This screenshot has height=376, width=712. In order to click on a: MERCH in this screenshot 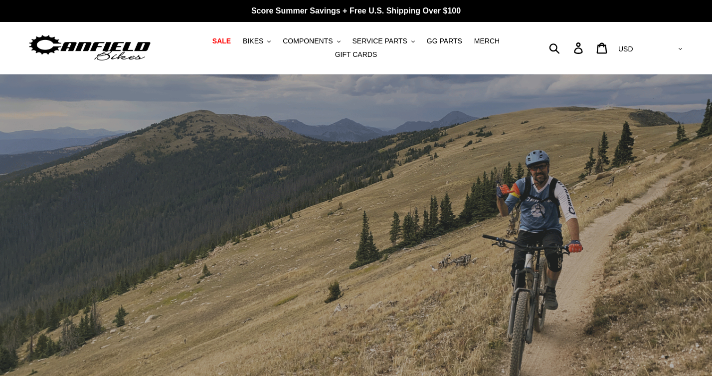, I will do `click(487, 41)`.